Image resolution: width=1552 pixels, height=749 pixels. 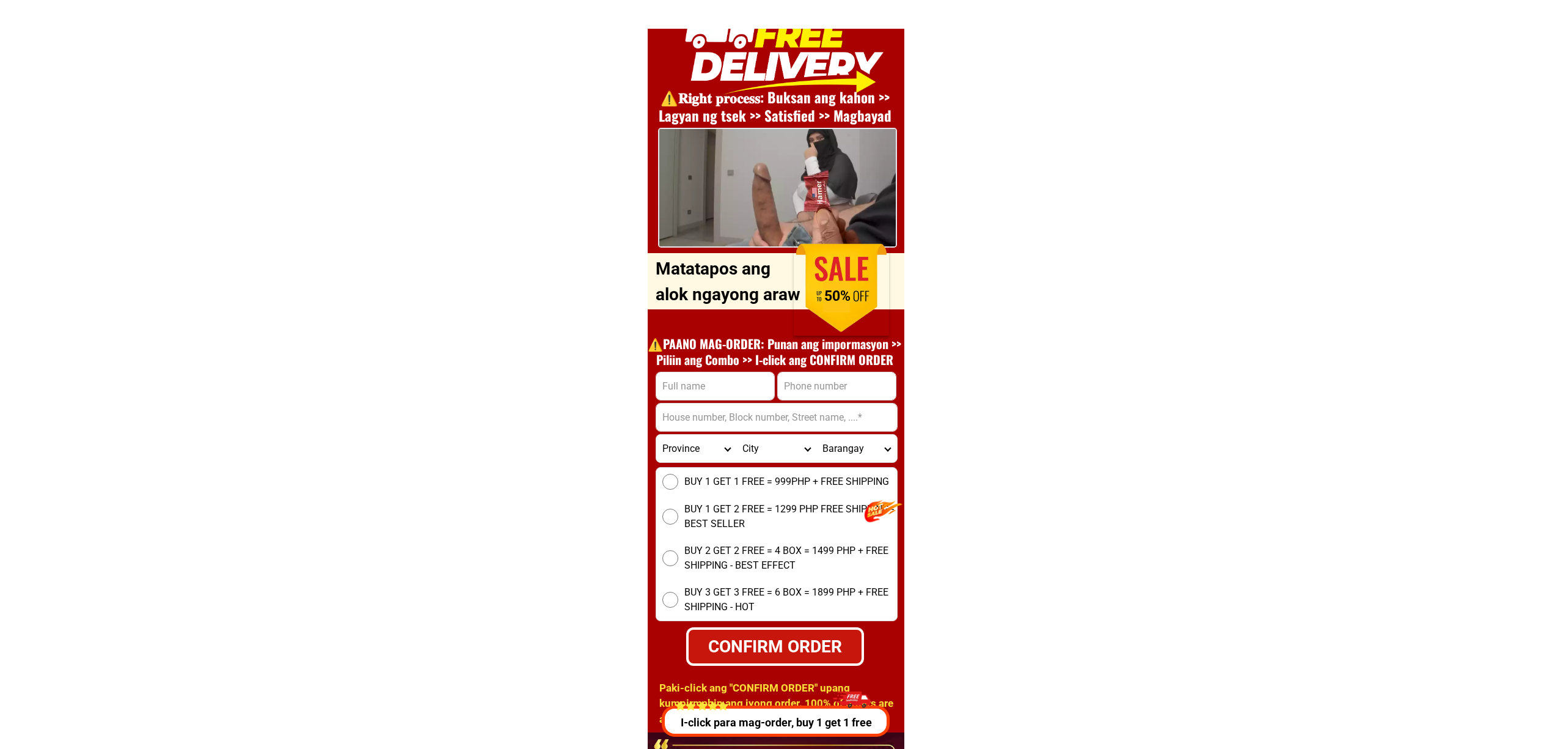 I want to click on input: BUY 1 GET 1 FREE = 999PHP + FREE SHIPPING, so click(x=670, y=481).